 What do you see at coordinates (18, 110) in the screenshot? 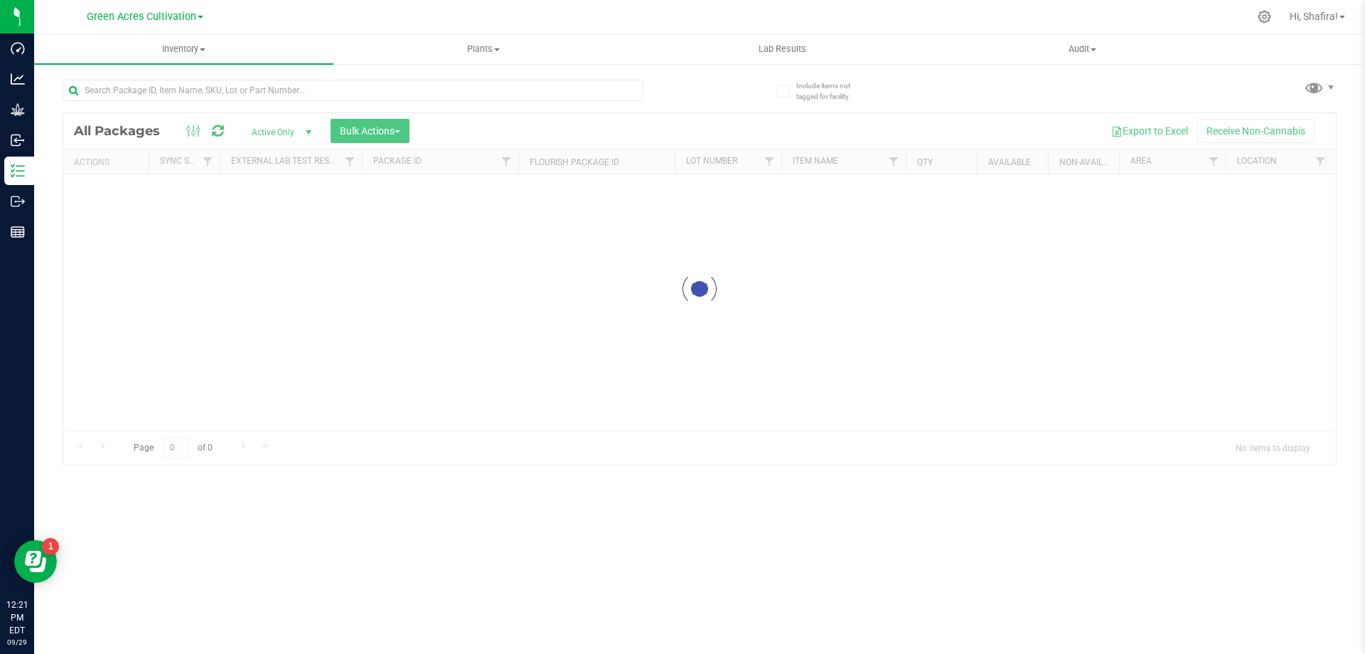
I see `inline-svg: Grow` at bounding box center [18, 110].